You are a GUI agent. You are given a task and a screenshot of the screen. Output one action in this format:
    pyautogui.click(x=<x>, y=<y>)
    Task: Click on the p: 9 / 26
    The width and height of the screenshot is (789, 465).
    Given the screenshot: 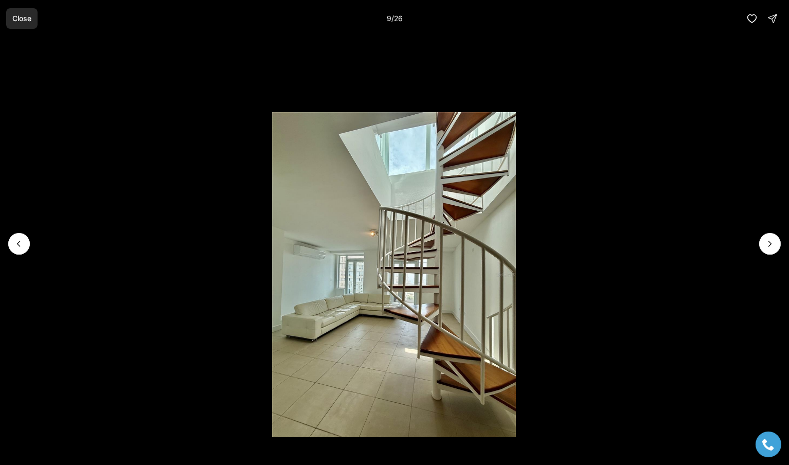 What is the action you would take?
    pyautogui.click(x=395, y=18)
    